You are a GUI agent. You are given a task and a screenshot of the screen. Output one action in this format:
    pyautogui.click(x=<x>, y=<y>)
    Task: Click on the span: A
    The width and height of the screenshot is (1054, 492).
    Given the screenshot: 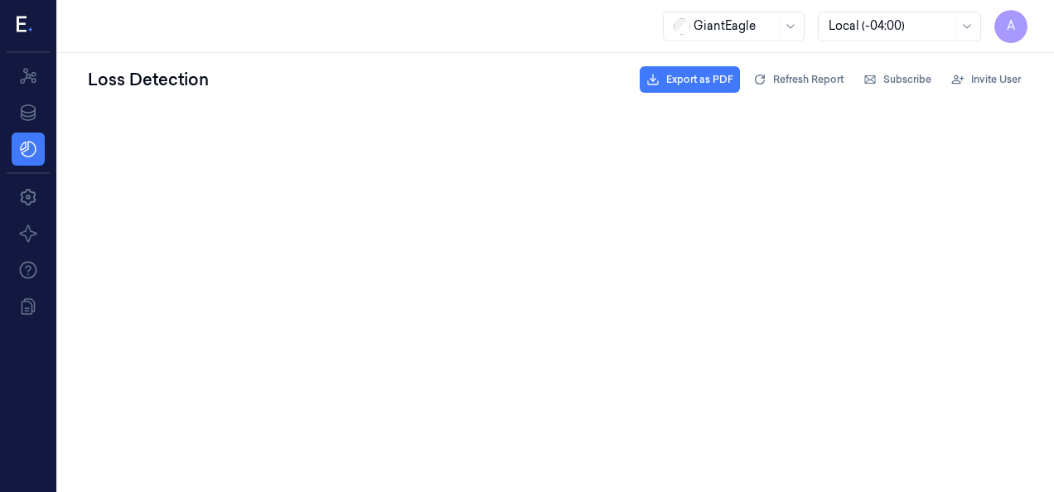 What is the action you would take?
    pyautogui.click(x=1011, y=27)
    